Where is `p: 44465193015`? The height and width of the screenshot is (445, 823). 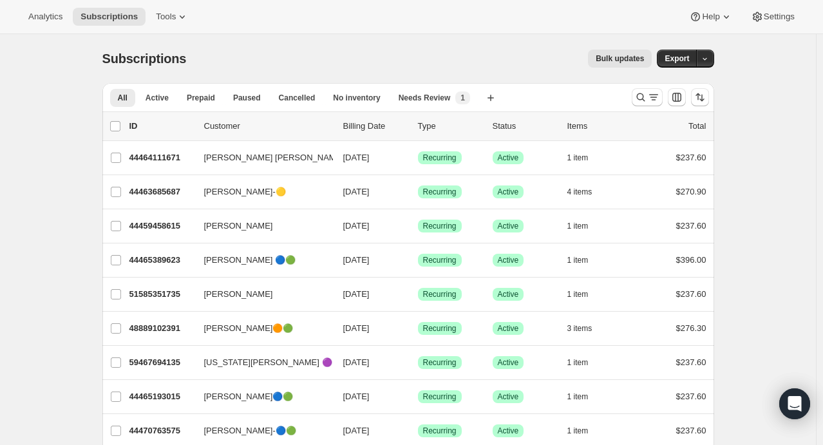 p: 44465193015 is located at coordinates (162, 397).